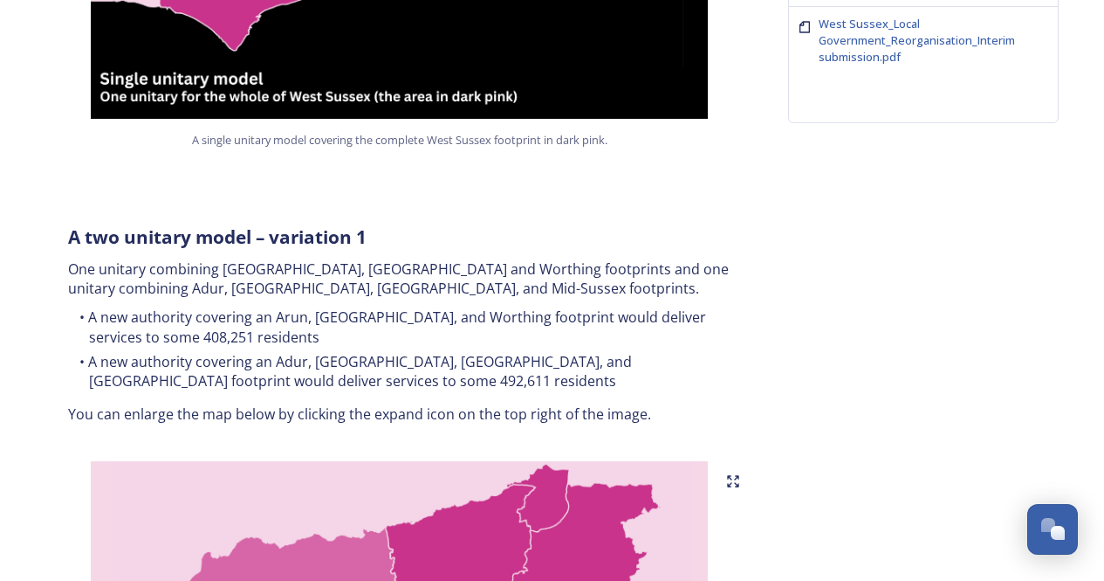 This screenshot has height=581, width=1104. What do you see at coordinates (217, 237) in the screenshot?
I see `strong: A two unitary model – variation 1` at bounding box center [217, 237].